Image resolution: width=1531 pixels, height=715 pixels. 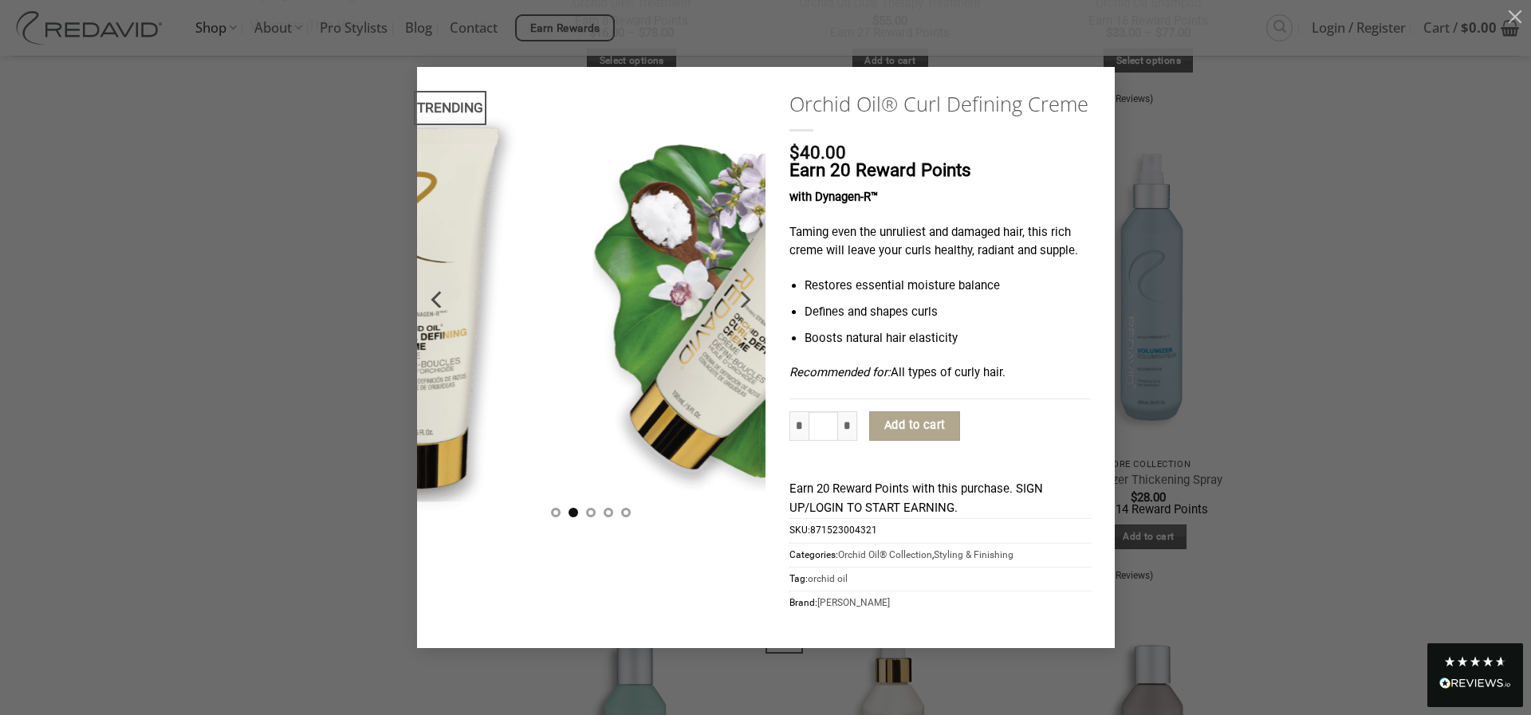 I want to click on div: Earn 20 Reward Points with this purchase. SIGN UP/LOGIN TO START EARNING., so click(x=940, y=499).